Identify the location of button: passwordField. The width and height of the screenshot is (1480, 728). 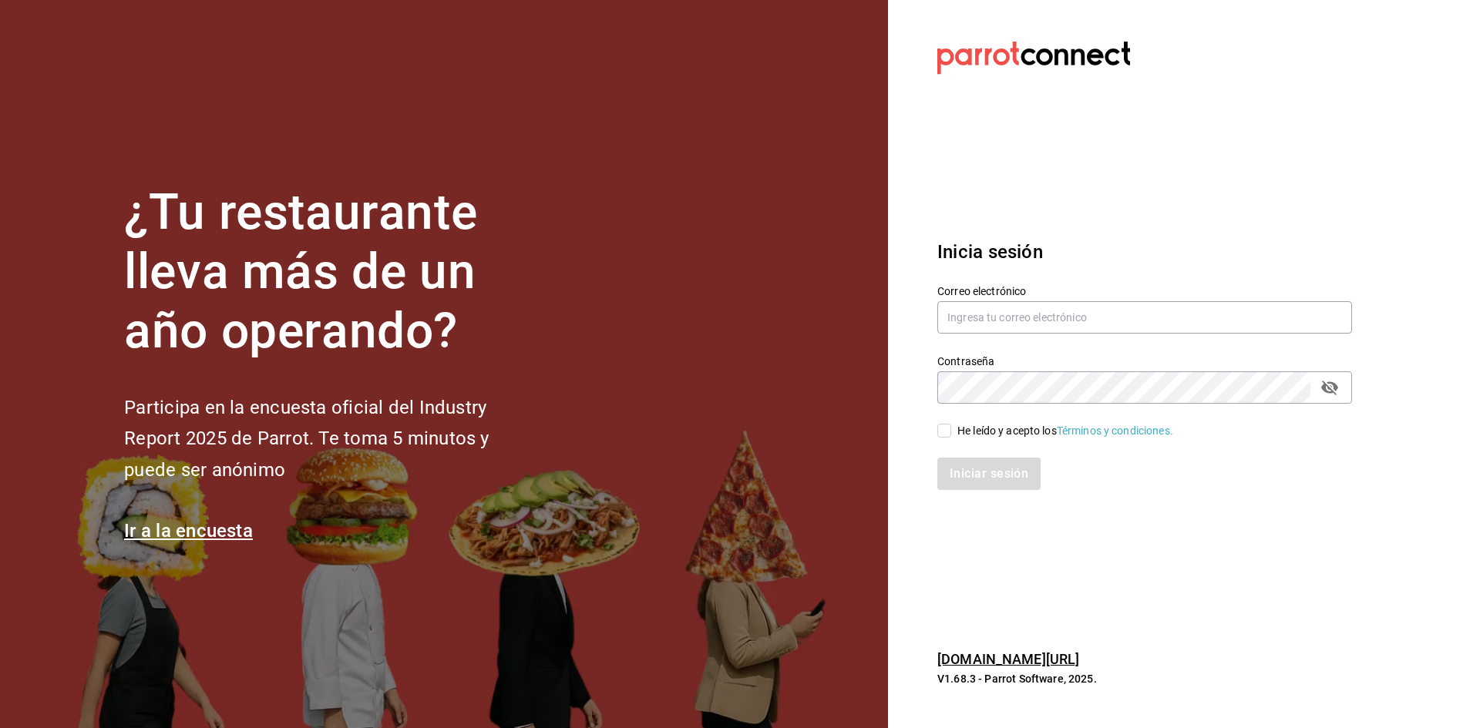
(1329, 388).